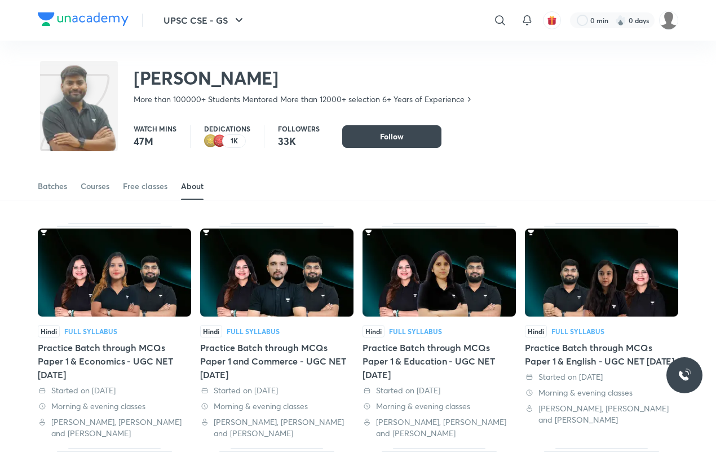  I want to click on div: Rajat Kumar, Anukampa Devi and Toshiba Shukla, so click(439, 427).